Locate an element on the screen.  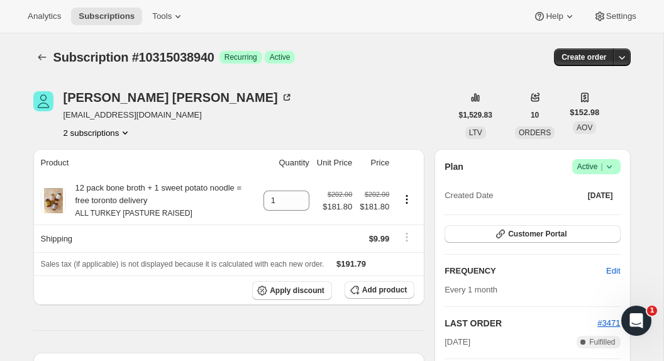
div: 12 pack bone broth + 1 sweet potato noodle = free toronto delivery is located at coordinates (161, 201).